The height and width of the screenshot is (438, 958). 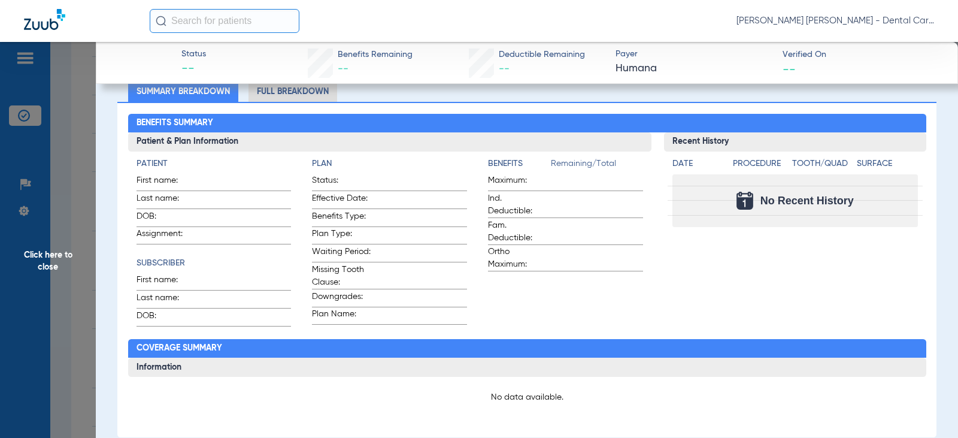 What do you see at coordinates (389, 164) in the screenshot?
I see `h4: Plan` at bounding box center [389, 164].